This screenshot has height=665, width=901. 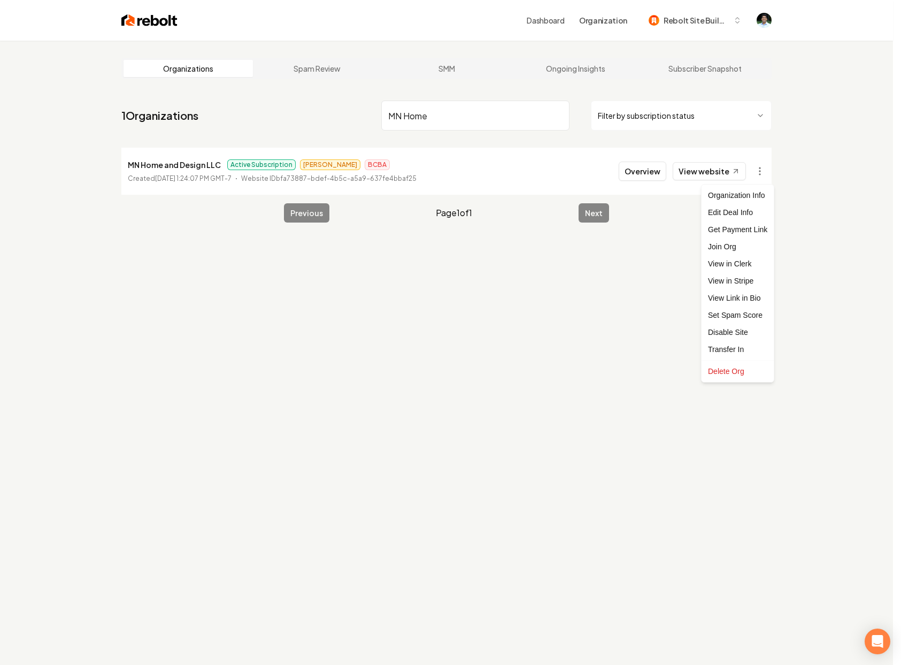 I want to click on a: View in Stripe, so click(x=737, y=281).